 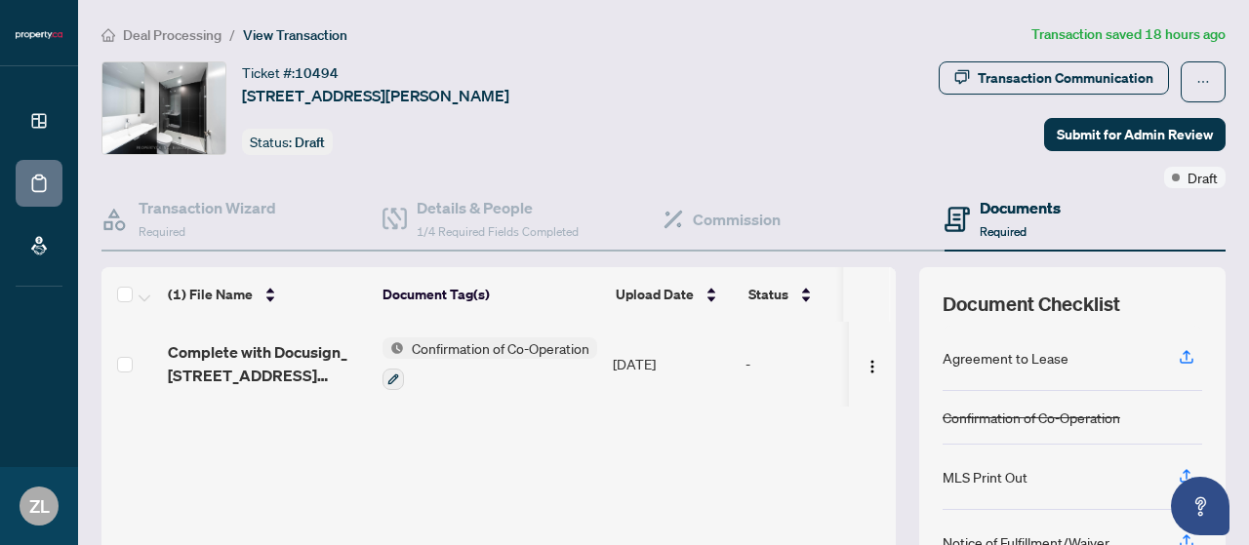 What do you see at coordinates (39, 35) in the screenshot?
I see `img: logo` at bounding box center [39, 35].